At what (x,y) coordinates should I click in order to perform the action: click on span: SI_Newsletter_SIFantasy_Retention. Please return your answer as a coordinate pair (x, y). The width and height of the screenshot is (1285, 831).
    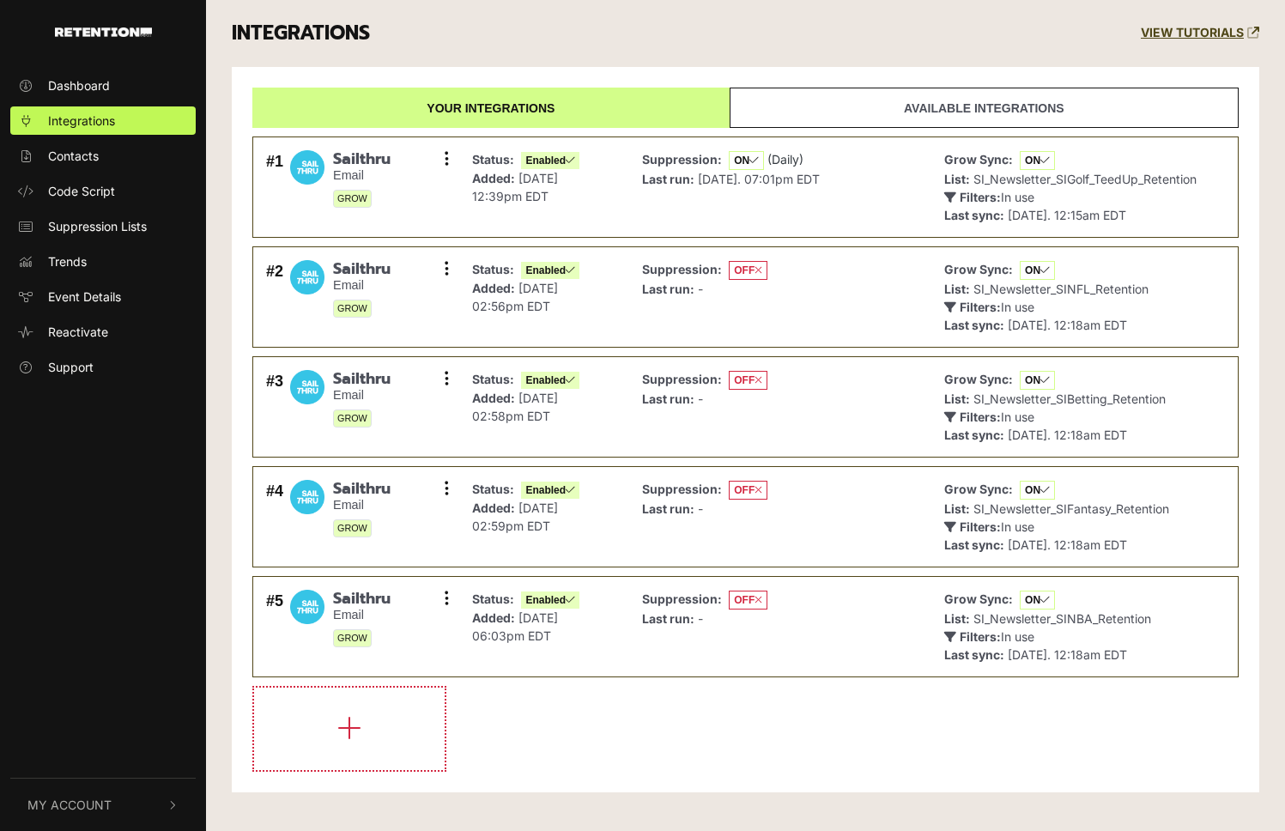
    Looking at the image, I should click on (1071, 508).